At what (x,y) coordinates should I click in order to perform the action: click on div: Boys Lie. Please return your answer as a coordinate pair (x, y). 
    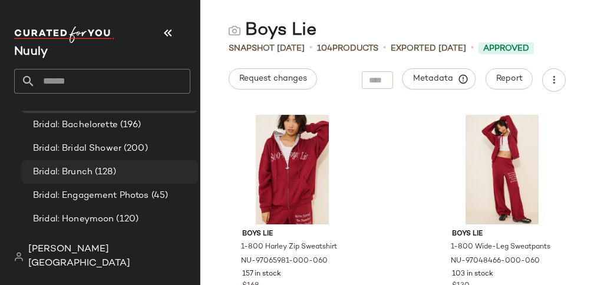
    Looking at the image, I should click on (272, 31).